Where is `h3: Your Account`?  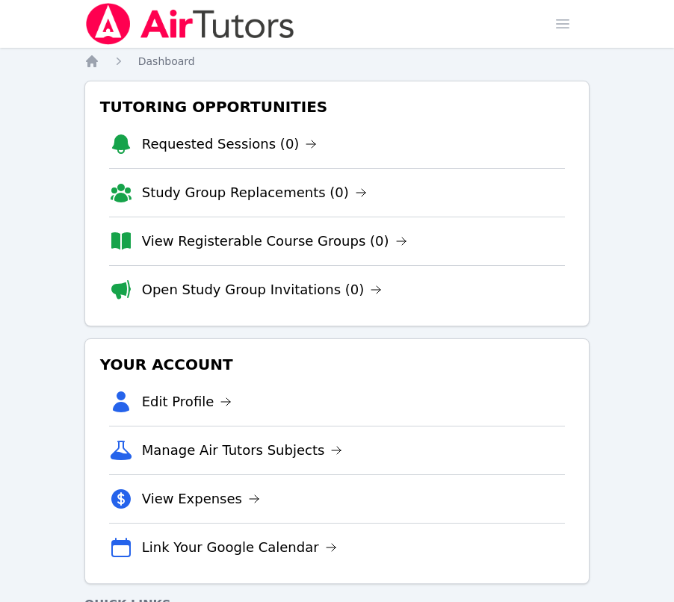
h3: Your Account is located at coordinates (337, 365).